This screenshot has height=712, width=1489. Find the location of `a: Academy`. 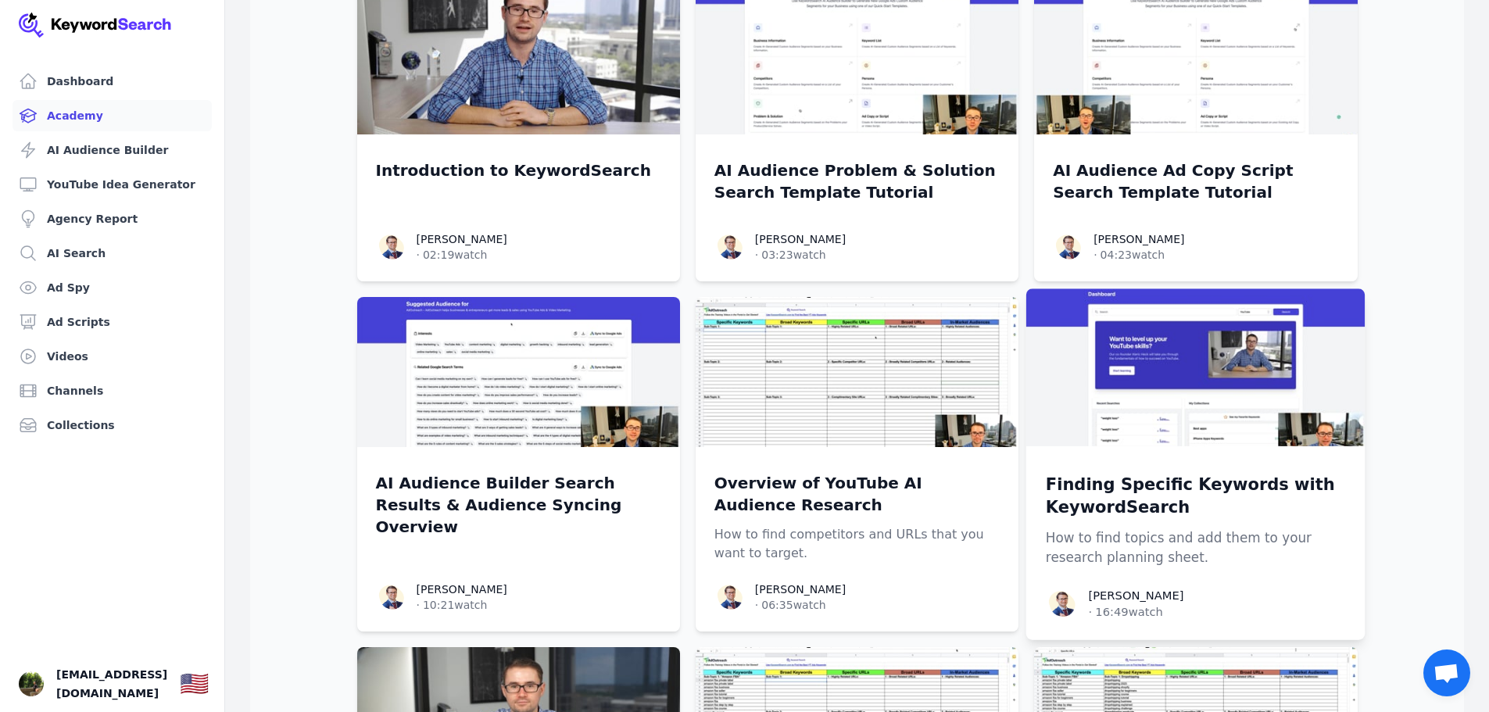

a: Academy is located at coordinates (112, 116).